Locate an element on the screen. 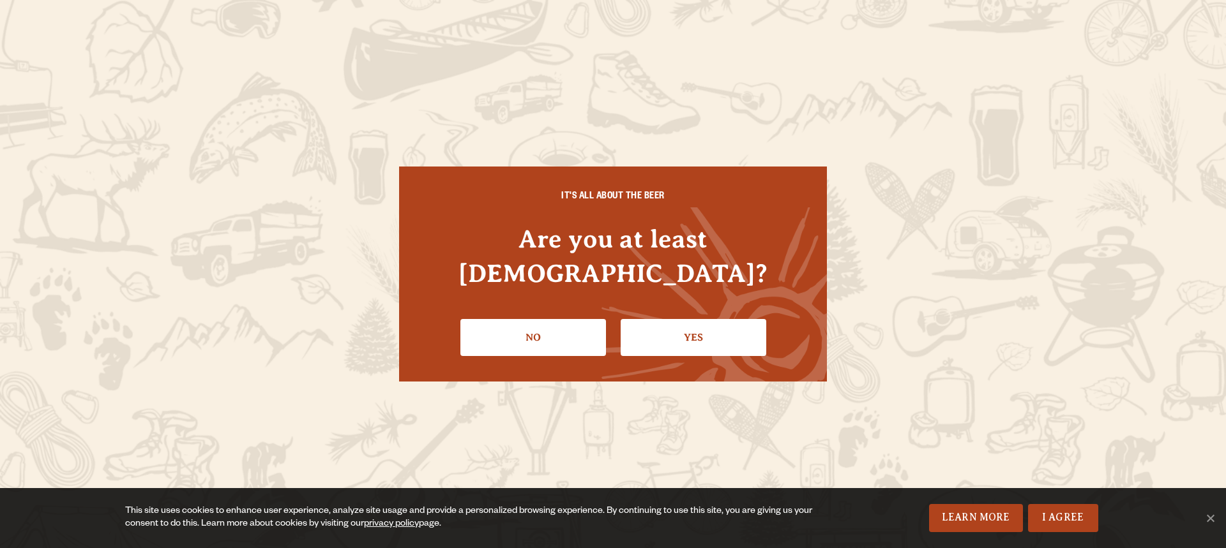 This screenshot has width=1226, height=548. a: Confirm I'm 21 or older is located at coordinates (693, 338).